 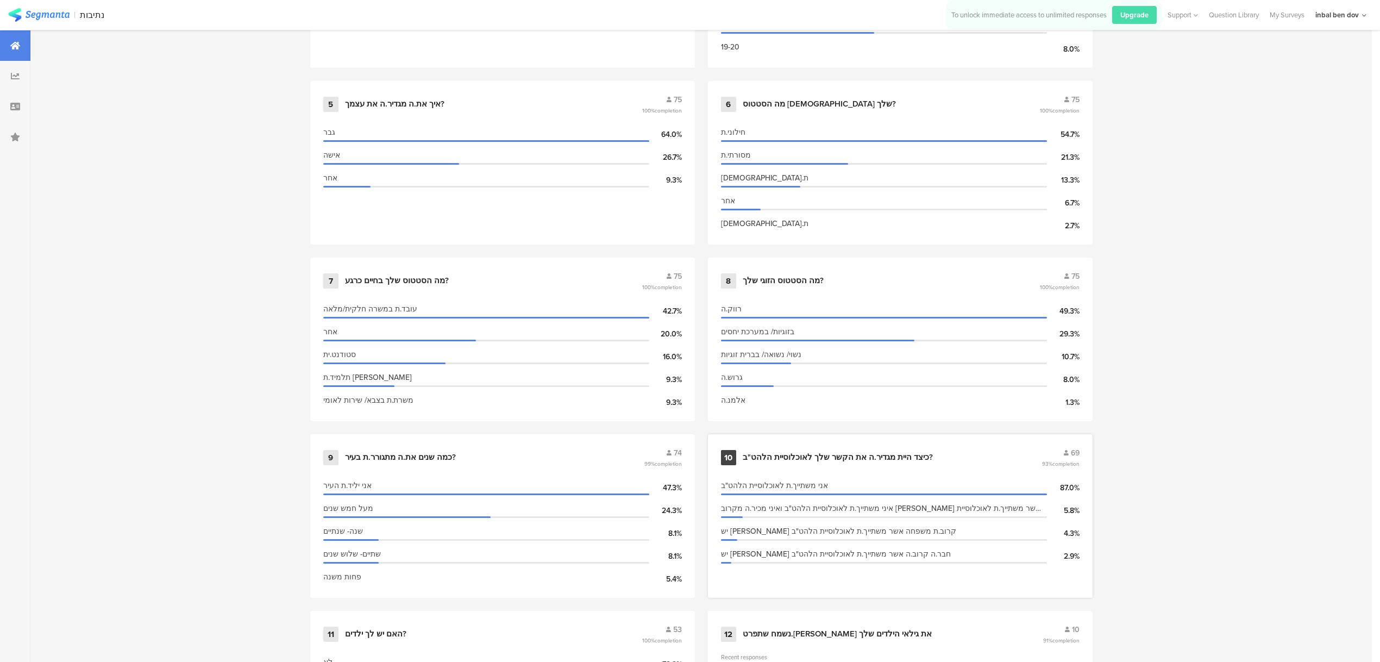 What do you see at coordinates (347, 485) in the screenshot?
I see `span: אני יליד.ת העיר` at bounding box center [347, 485].